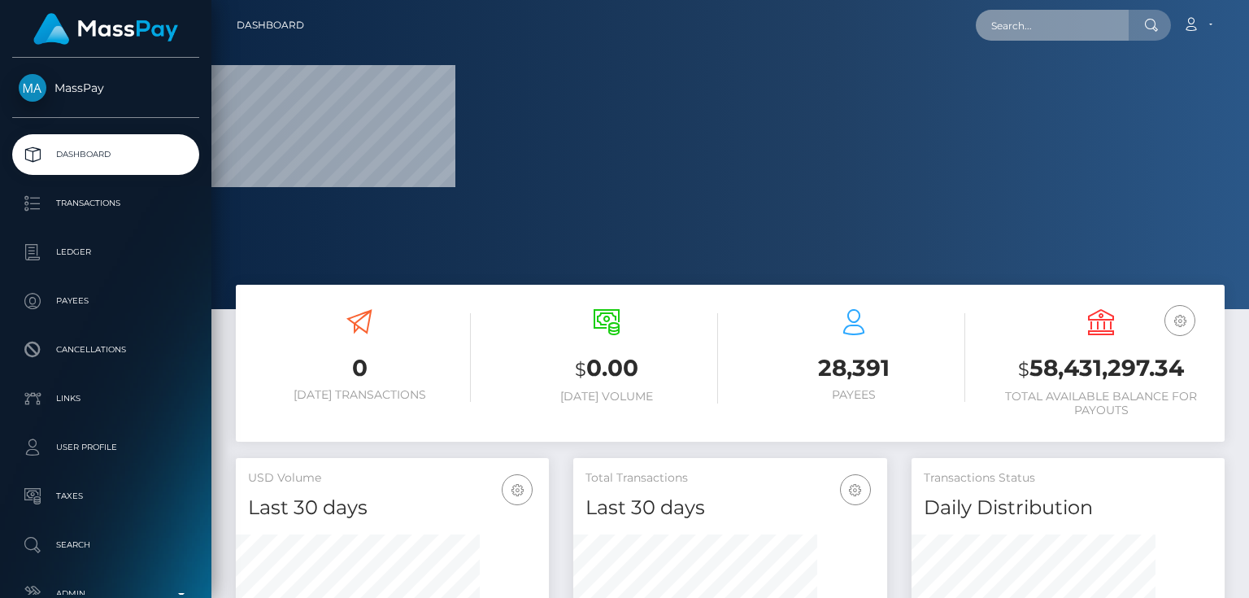  Describe the element at coordinates (106, 88) in the screenshot. I see `span: MassPay` at that location.